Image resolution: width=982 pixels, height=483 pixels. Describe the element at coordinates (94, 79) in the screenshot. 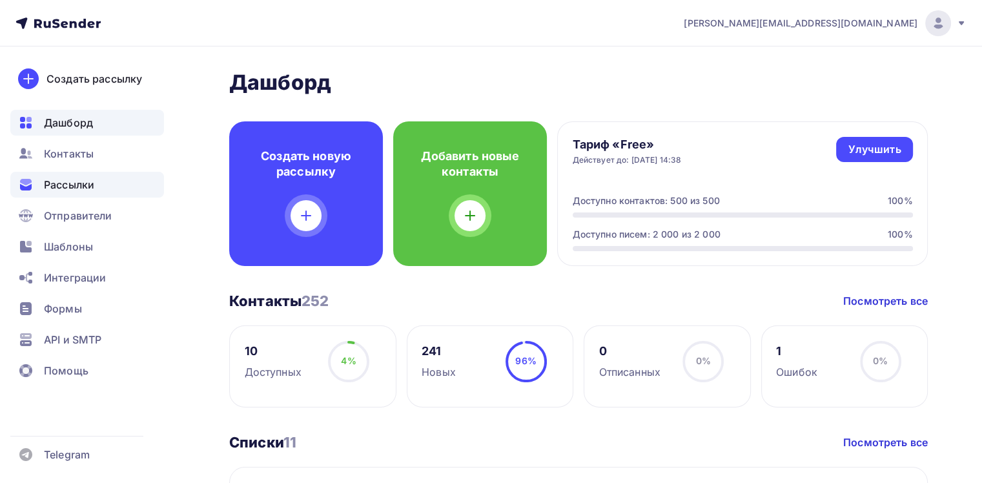

I see `div: Создать рассылку` at that location.